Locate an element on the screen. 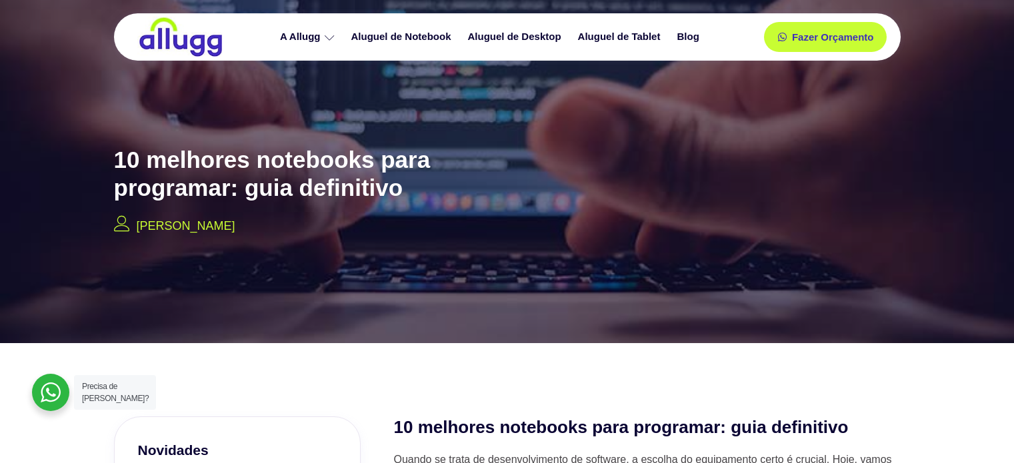 The height and width of the screenshot is (463, 1014). a: Fazer Orçamento is located at coordinates (826, 37).